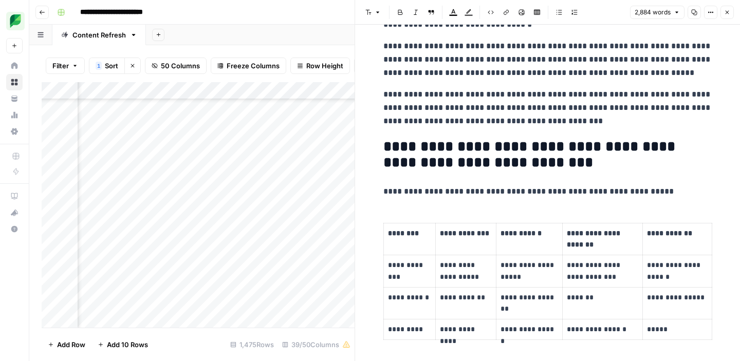 This screenshot has width=740, height=361. Describe the element at coordinates (14, 99) in the screenshot. I see `a: Your Data` at that location.